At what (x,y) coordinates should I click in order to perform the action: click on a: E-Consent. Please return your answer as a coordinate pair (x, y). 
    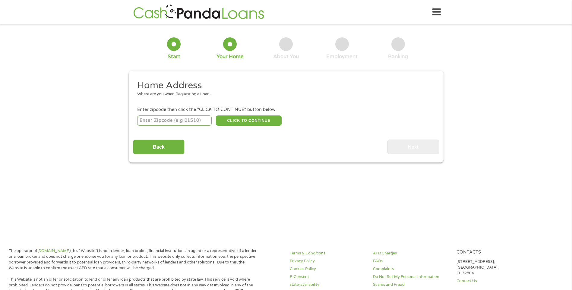
    Looking at the image, I should click on (328, 277).